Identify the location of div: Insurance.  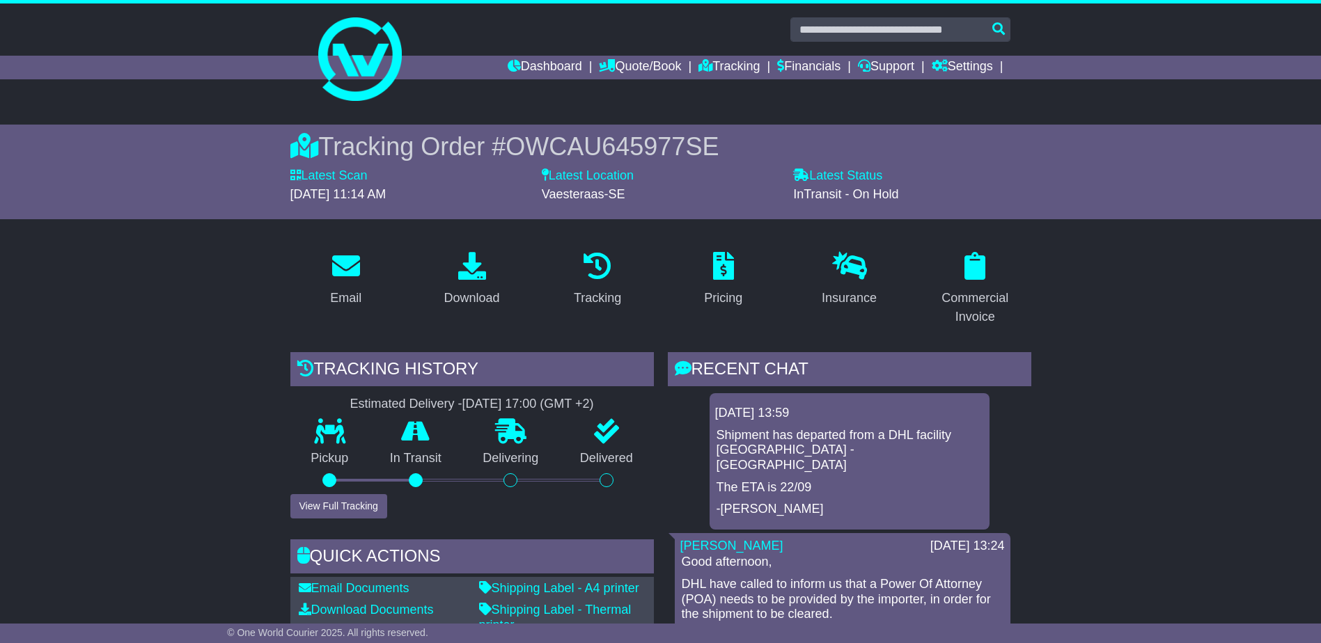
(849, 298).